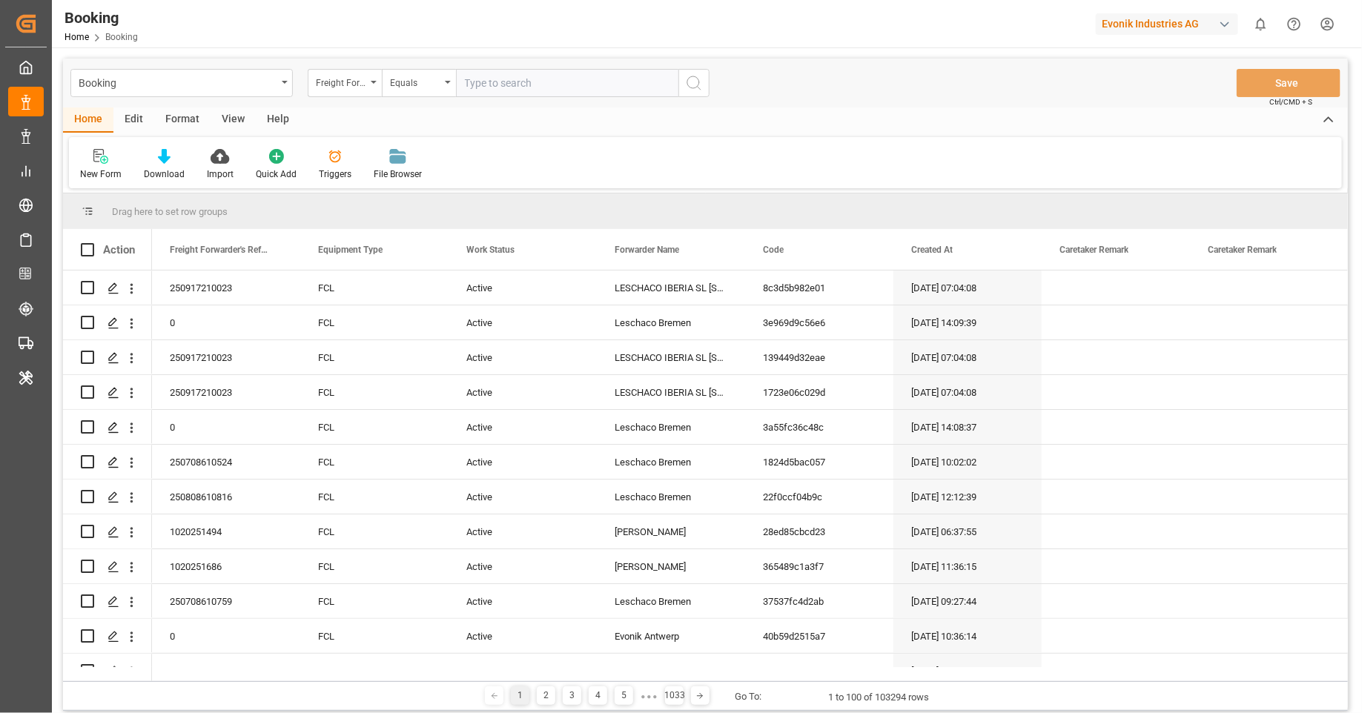 Image resolution: width=1362 pixels, height=713 pixels. Describe the element at coordinates (76, 37) in the screenshot. I see `a: Home` at that location.